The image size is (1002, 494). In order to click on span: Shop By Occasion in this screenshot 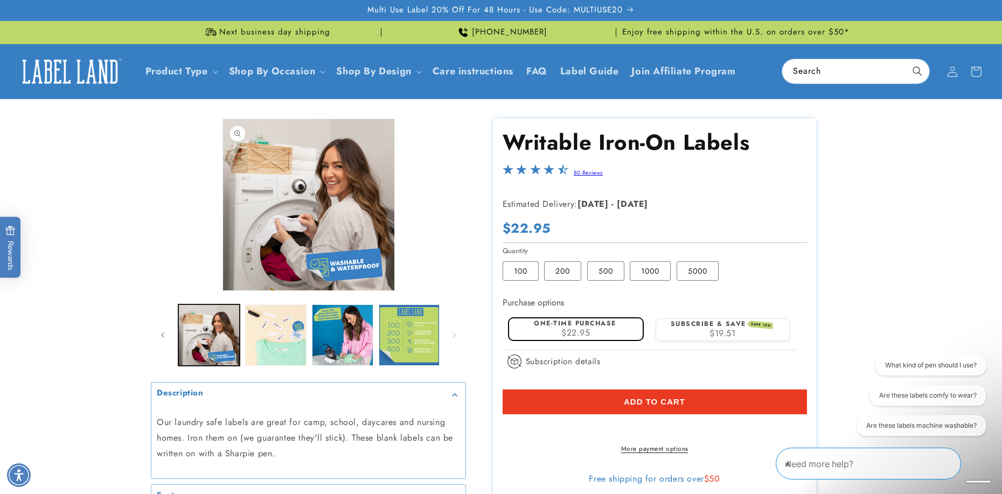, I will do `click(272, 71)`.